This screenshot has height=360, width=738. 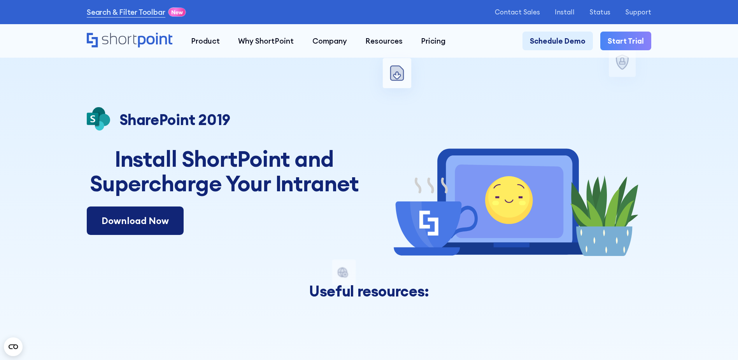 What do you see at coordinates (330, 41) in the screenshot?
I see `div: Company` at bounding box center [330, 41].